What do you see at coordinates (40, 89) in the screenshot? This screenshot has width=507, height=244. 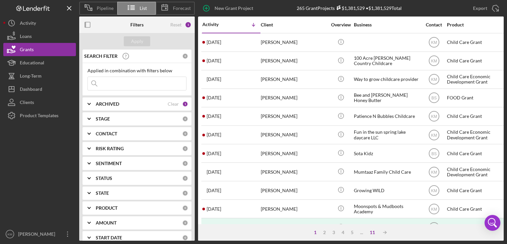 I see `button: Dashboard` at bounding box center [40, 89].